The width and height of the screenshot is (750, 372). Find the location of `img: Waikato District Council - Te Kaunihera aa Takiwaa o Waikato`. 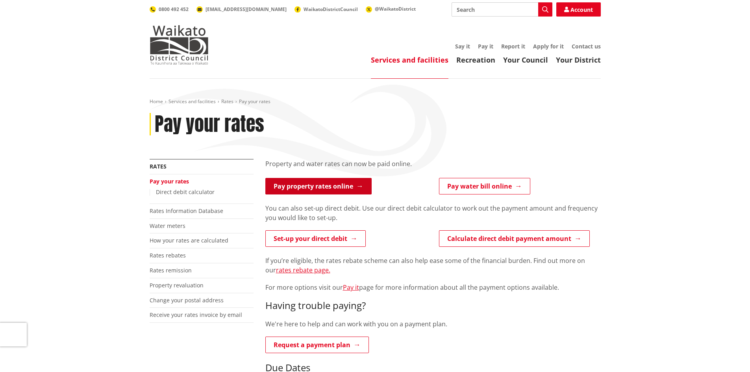

img: Waikato District Council - Te Kaunihera aa Takiwaa o Waikato is located at coordinates (179, 45).